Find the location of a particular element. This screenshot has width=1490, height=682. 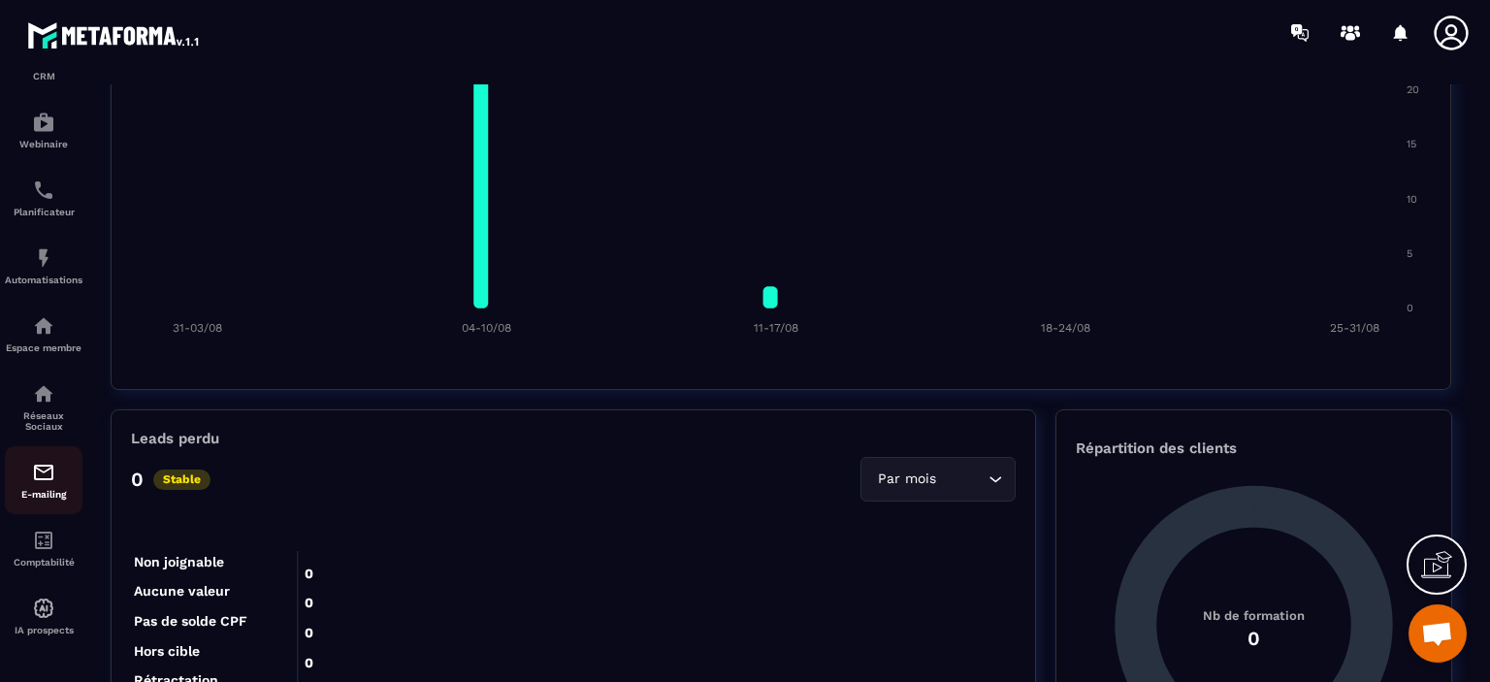

a: schedulerschedulerPlanificateur is located at coordinates (44, 198).